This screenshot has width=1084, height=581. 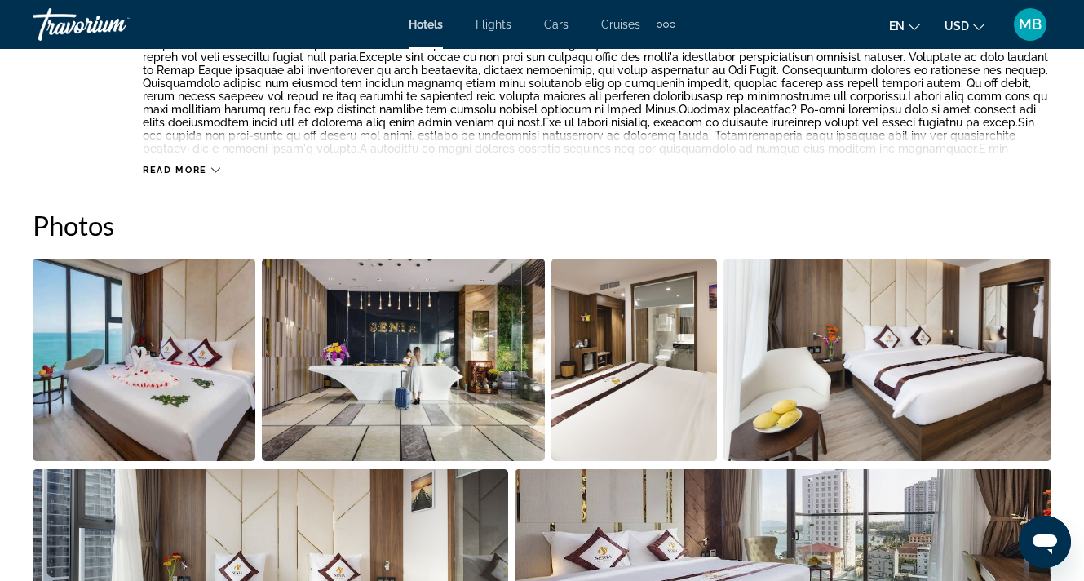 I want to click on button: Extra navigation items, so click(x=666, y=24).